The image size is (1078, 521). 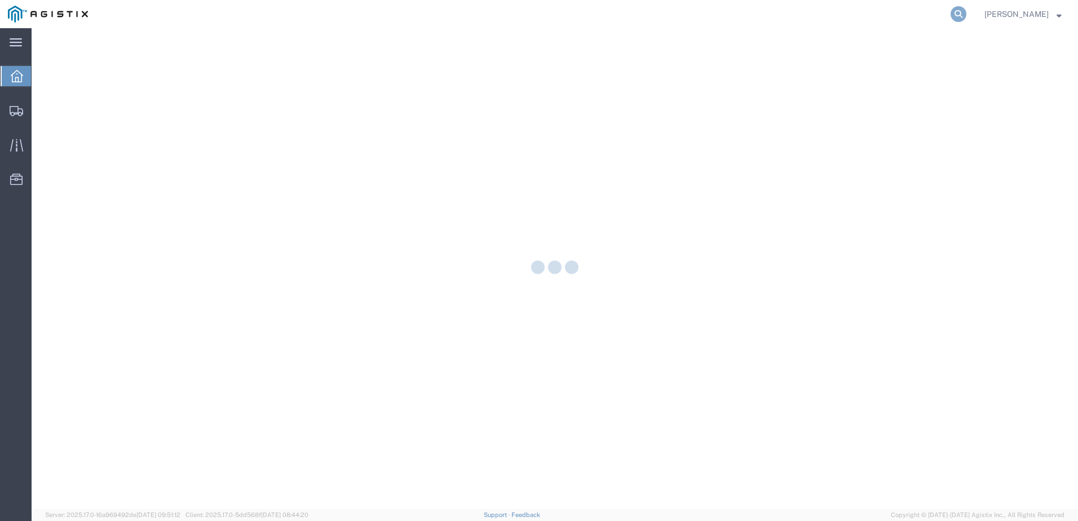 I want to click on span: Server: 2025.17.0-16a969492de, so click(x=113, y=515).